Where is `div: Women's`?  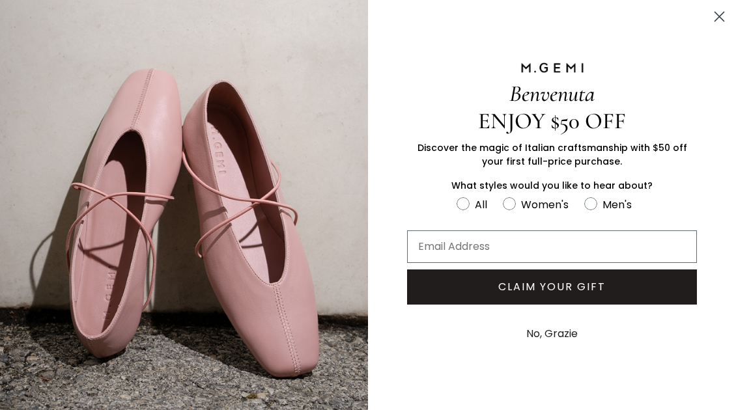
div: Women's is located at coordinates (544, 204).